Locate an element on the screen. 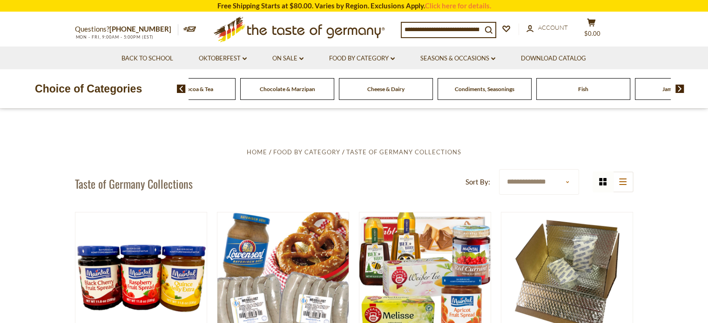  p: Questions? is located at coordinates (127, 29).